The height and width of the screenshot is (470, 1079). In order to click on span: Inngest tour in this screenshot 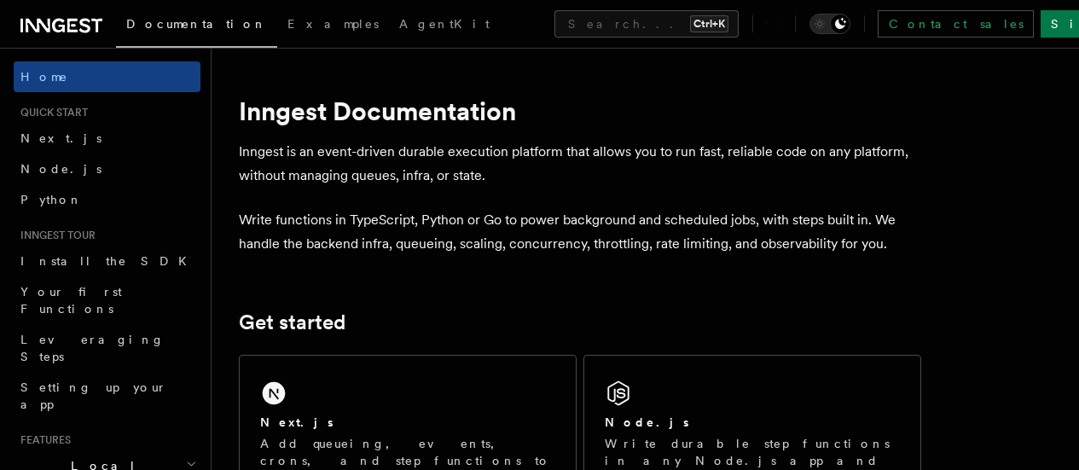, I will do `click(55, 236)`.